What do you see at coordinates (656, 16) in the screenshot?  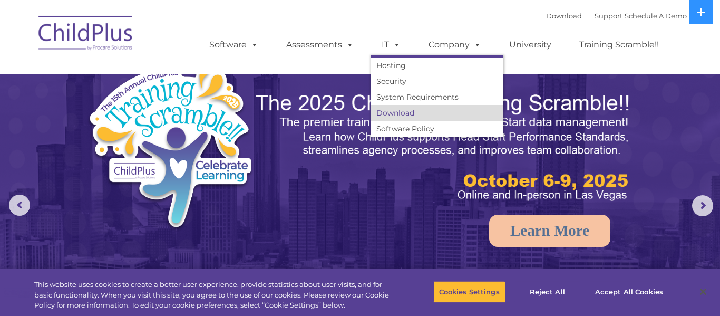 I see `a: Schedule A Demo` at bounding box center [656, 16].